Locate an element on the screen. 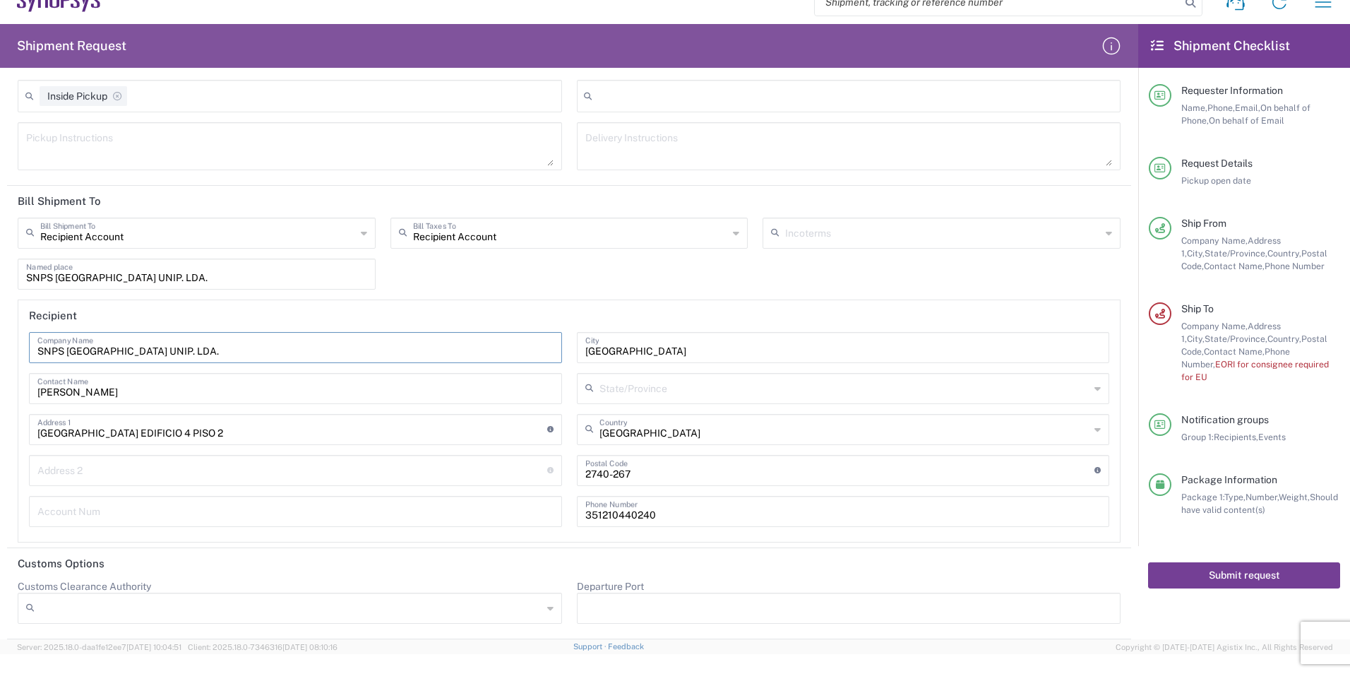  span: Notification groups is located at coordinates (1225, 420).